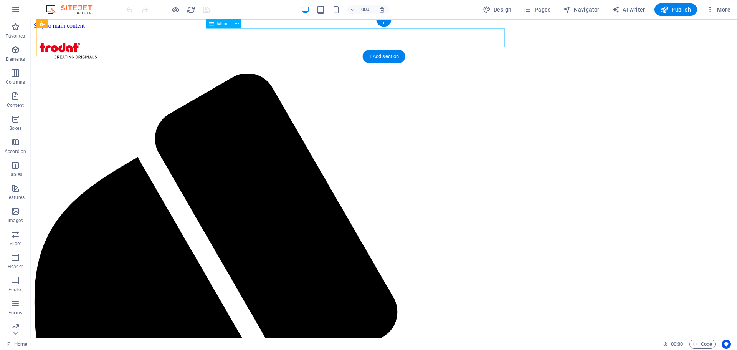 The height and width of the screenshot is (350, 737). I want to click on p: Boxes, so click(15, 128).